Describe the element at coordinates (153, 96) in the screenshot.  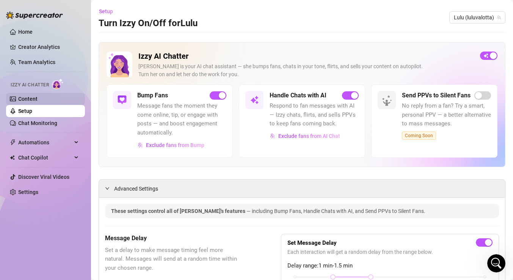
I see `h5: Bump Fans` at that location.